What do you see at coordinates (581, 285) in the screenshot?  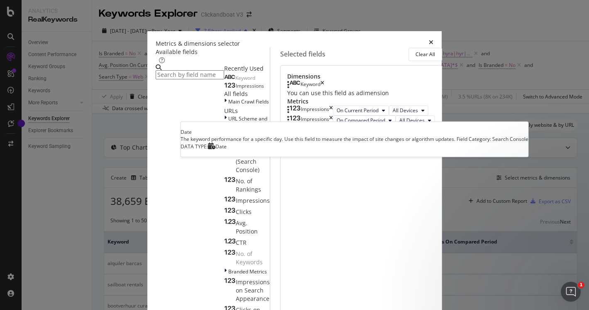 I see `span: 1` at bounding box center [581, 285].